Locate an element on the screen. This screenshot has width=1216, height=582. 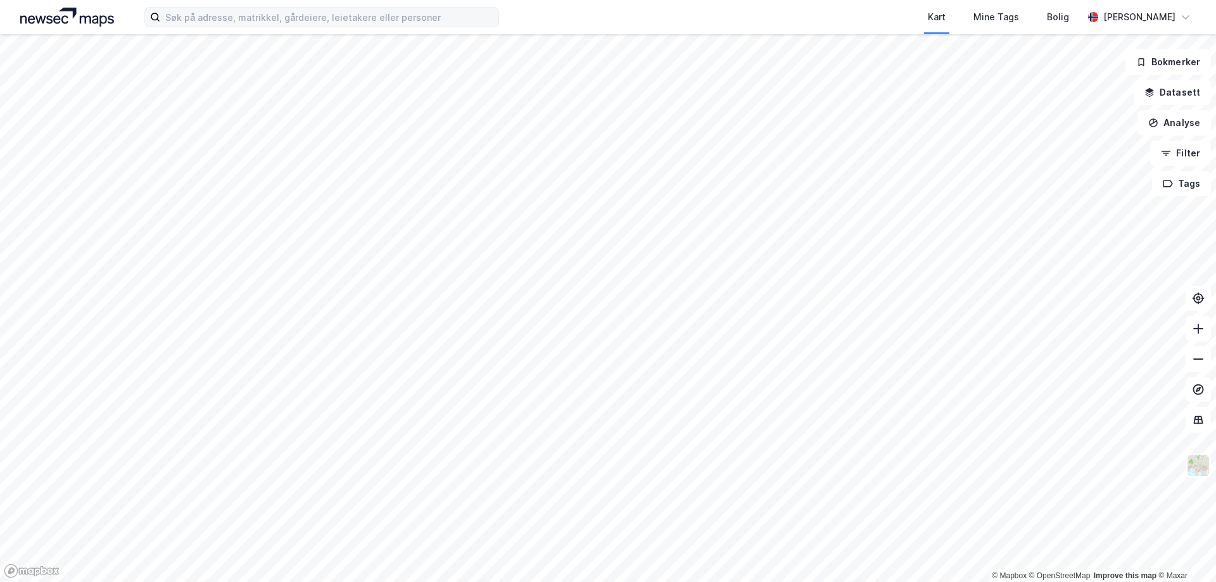
div: Kart is located at coordinates (937, 17).